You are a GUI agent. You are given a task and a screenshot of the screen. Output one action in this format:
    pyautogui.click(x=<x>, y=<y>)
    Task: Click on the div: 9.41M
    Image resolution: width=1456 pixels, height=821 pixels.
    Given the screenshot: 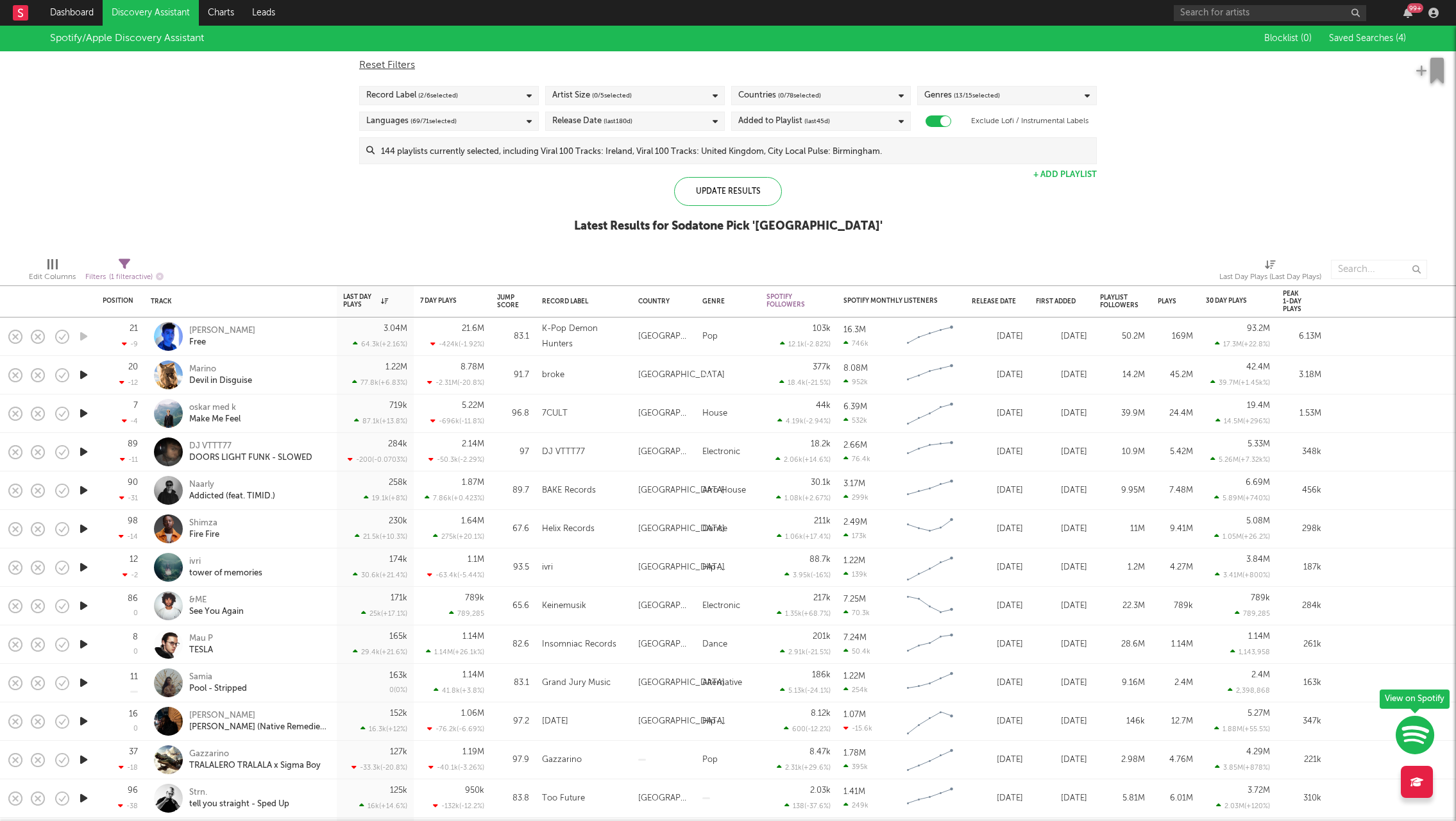 What is the action you would take?
    pyautogui.click(x=1175, y=530)
    